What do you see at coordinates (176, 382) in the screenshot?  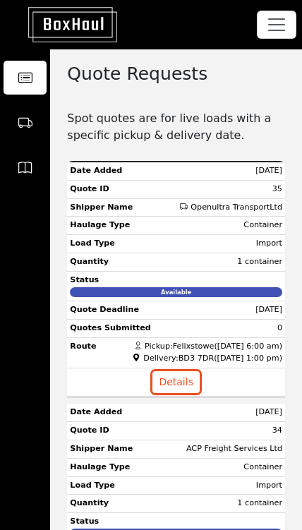 I see `button: Details` at bounding box center [176, 382].